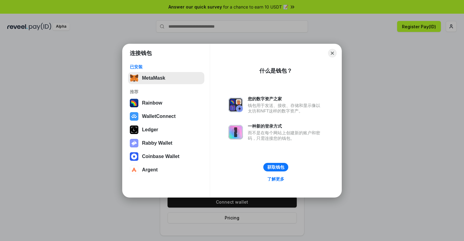 The image size is (464, 241). Describe the element at coordinates (276, 179) in the screenshot. I see `div: 了解更多` at that location.